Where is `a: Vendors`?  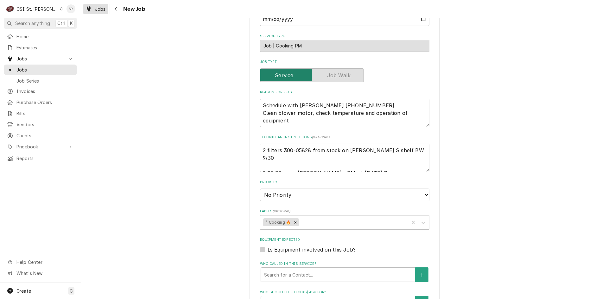
a: Vendors is located at coordinates (40, 124).